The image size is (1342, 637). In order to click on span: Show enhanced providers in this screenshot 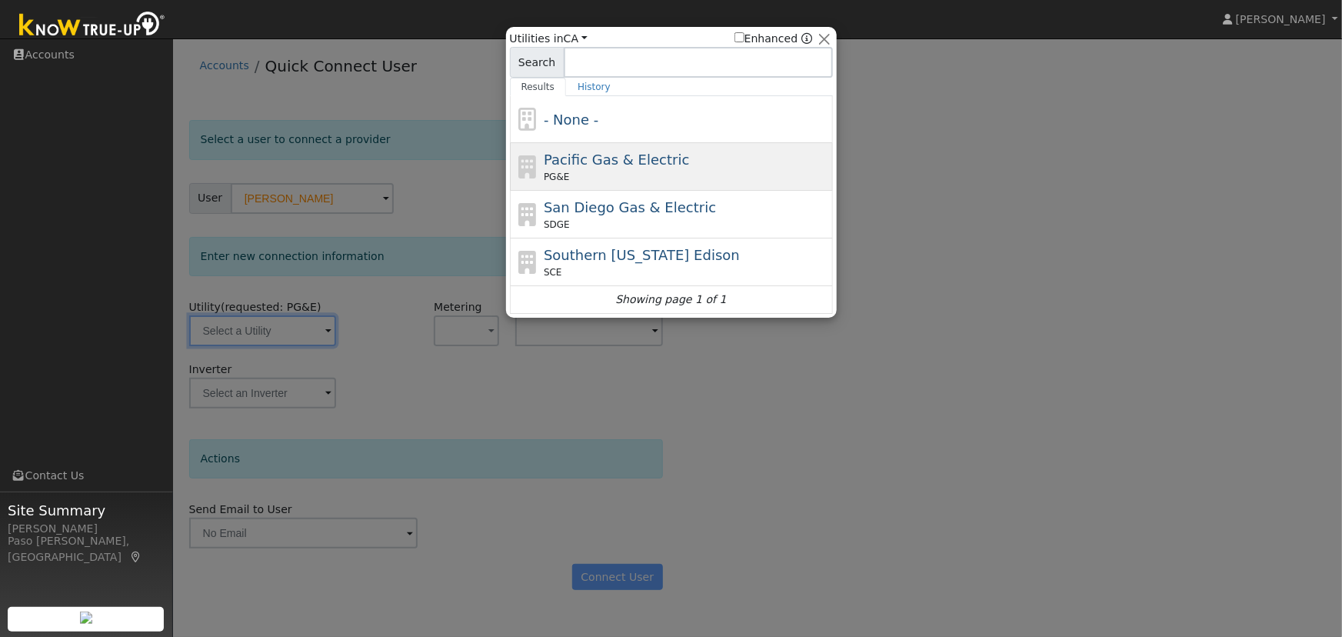, I will do `click(774, 38)`.